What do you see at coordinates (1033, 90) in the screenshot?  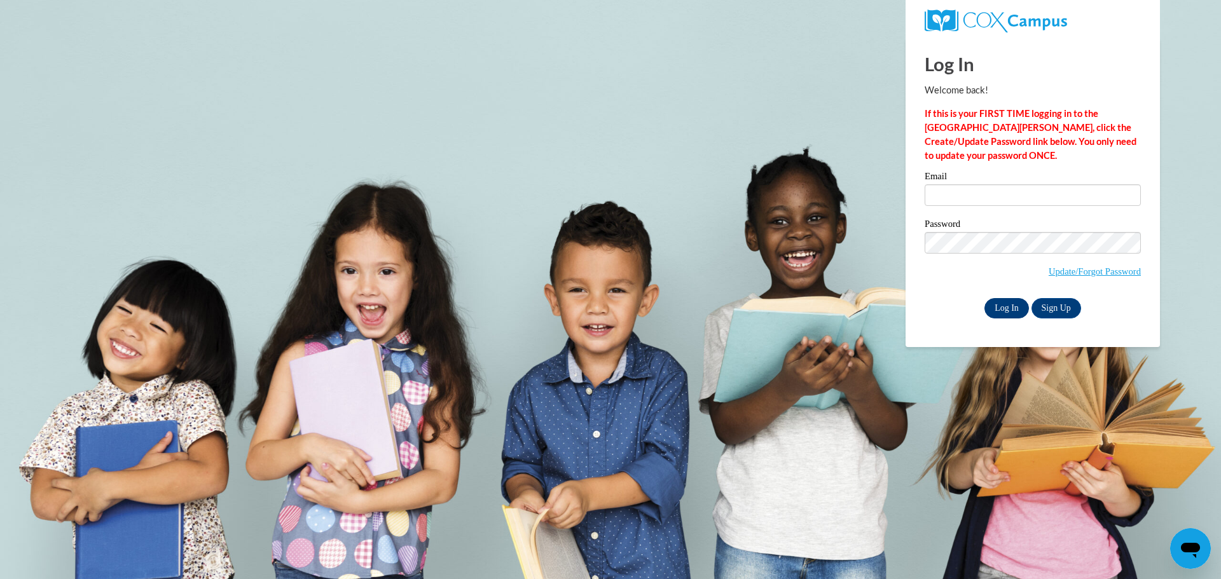 I see `p: Welcome back!` at bounding box center [1033, 90].